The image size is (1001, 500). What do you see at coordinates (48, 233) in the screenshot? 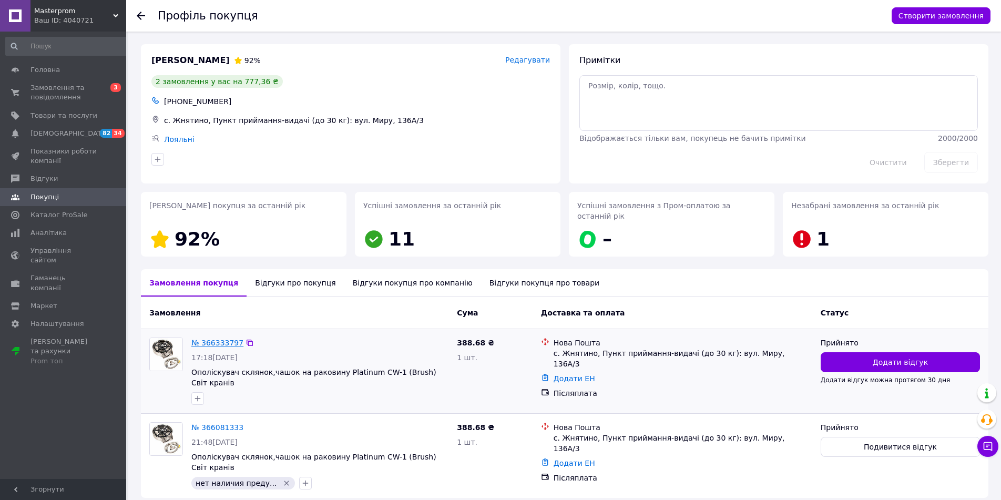
I see `span: Аналітика` at bounding box center [48, 233].